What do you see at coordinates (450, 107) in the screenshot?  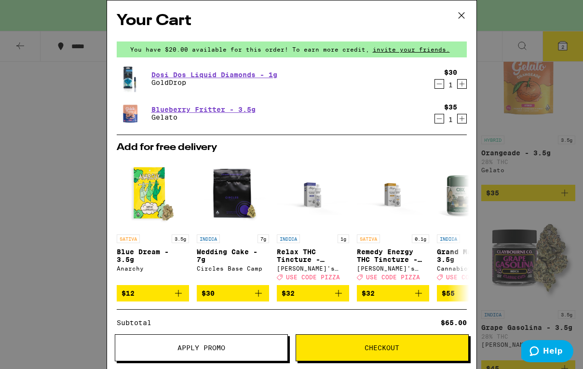 I see `div: $35` at bounding box center [450, 107].